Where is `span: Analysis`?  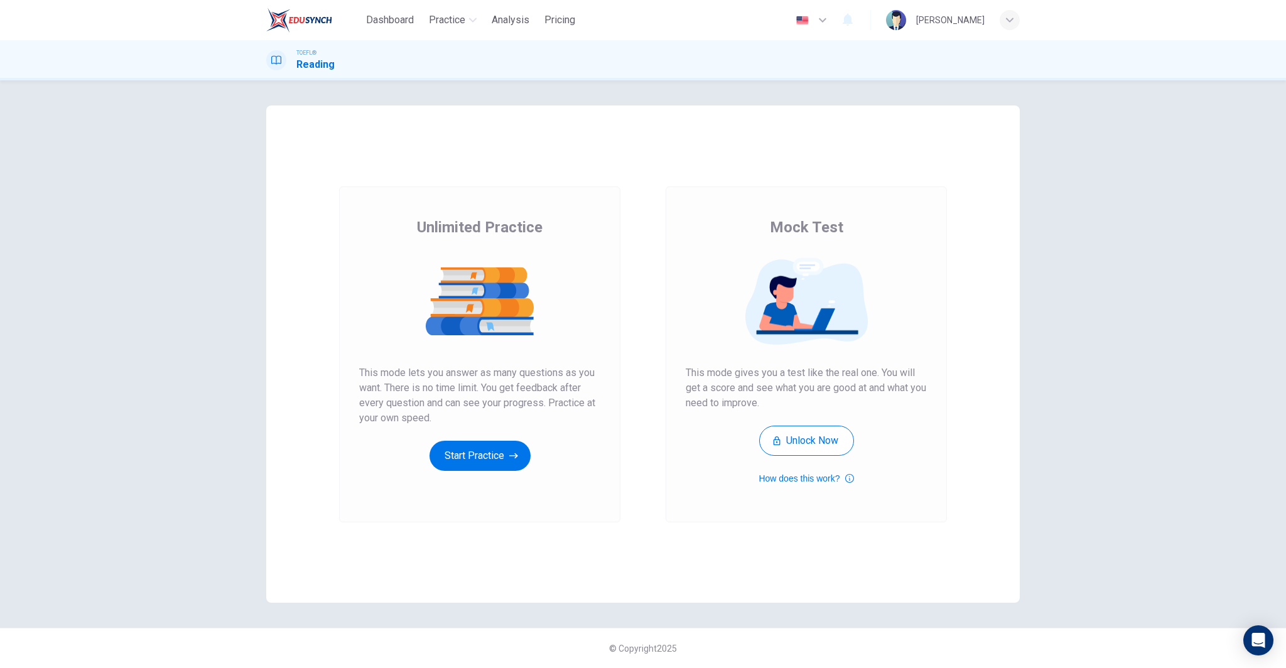
span: Analysis is located at coordinates (510, 20).